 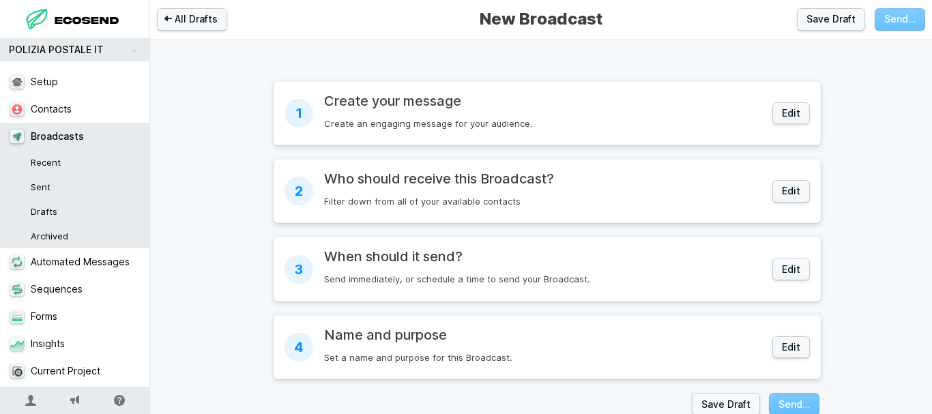 I want to click on a: All Drafts, so click(x=192, y=19).